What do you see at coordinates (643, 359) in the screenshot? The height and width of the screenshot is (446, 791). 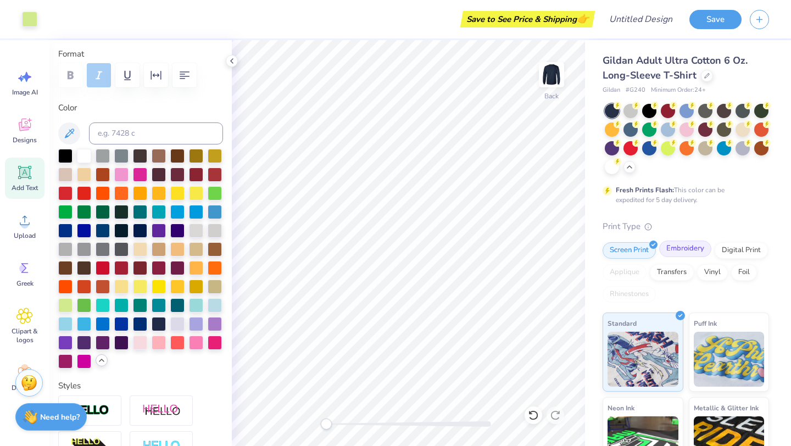 I see `img: Standard` at bounding box center [643, 359].